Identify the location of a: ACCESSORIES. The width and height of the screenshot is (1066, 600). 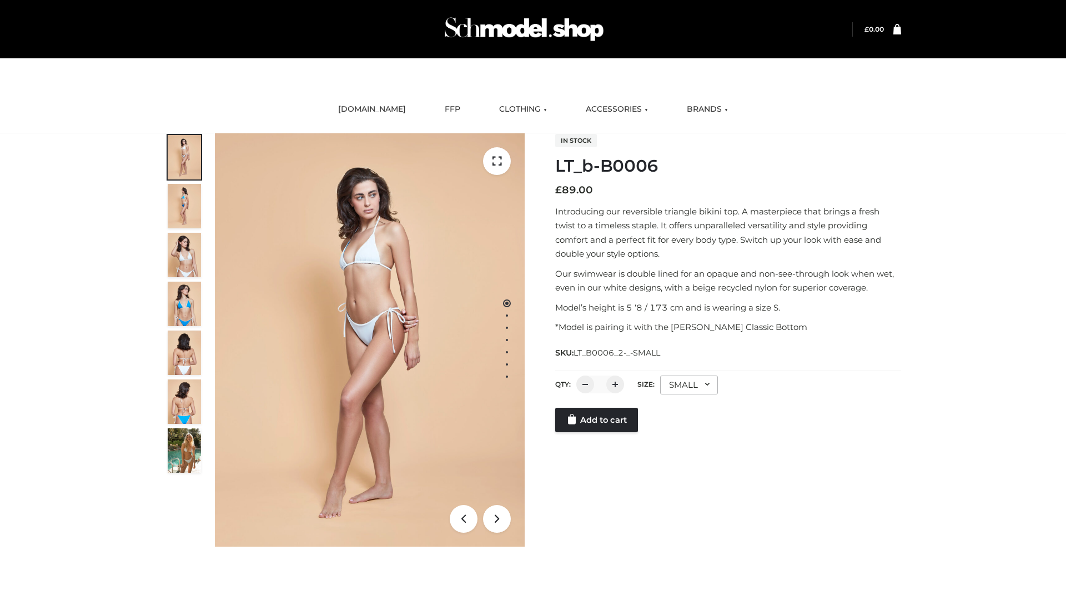
(617, 109).